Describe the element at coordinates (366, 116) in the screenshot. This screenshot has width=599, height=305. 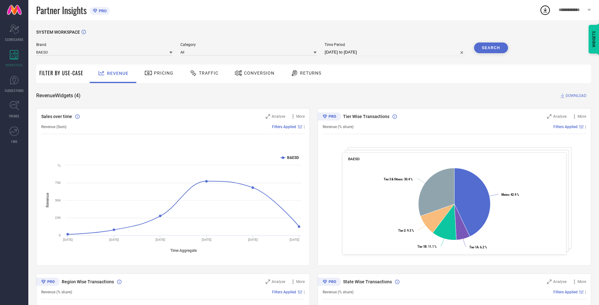
I see `span: Tier Wise Transactions` at that location.